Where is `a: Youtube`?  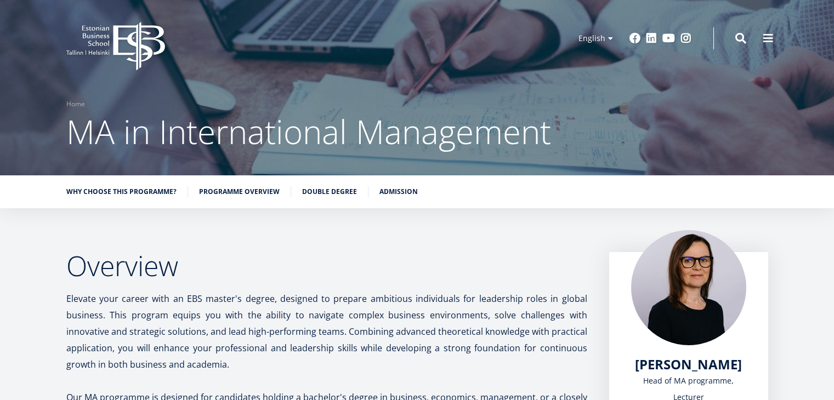 a: Youtube is located at coordinates (669, 38).